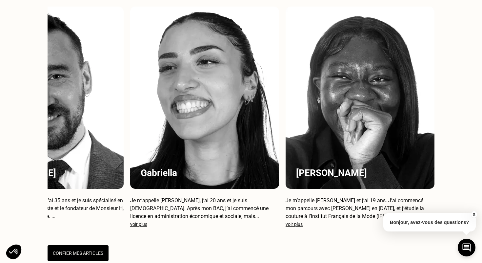 This screenshot has height=263, width=482. I want to click on p: Bonjour, avez-vous des questions?, so click(430, 222).